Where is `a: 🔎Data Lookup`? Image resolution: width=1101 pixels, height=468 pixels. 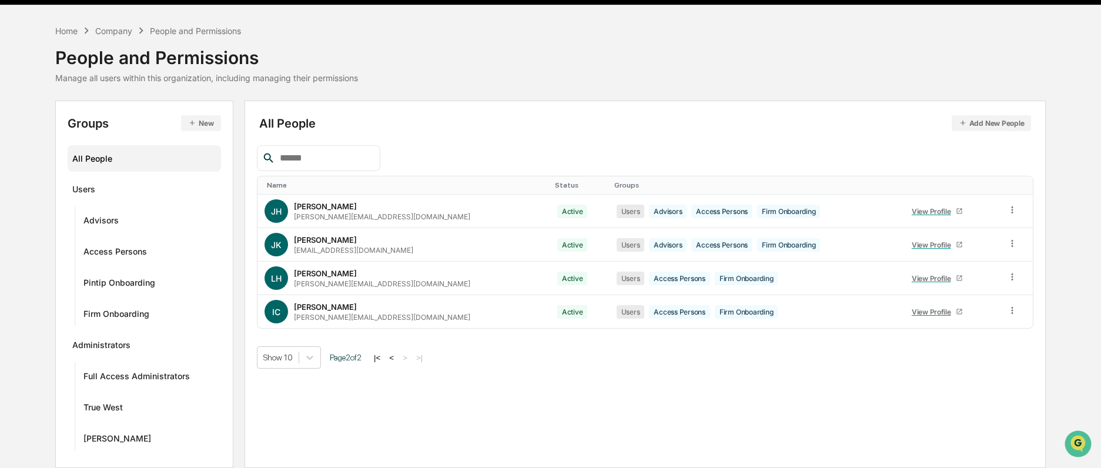 a: 🔎Data Lookup is located at coordinates (43, 269).